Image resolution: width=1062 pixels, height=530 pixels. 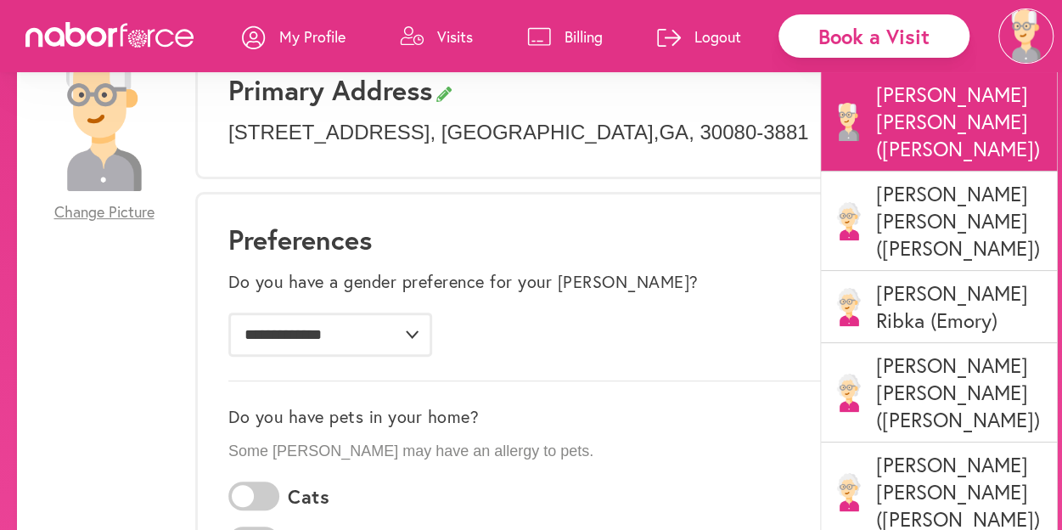 What do you see at coordinates (455, 37) in the screenshot?
I see `p: Visits` at bounding box center [455, 37].